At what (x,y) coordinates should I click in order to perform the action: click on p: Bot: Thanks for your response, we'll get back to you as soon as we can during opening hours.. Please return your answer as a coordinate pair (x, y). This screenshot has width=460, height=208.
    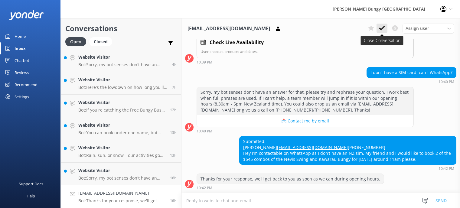
    Looking at the image, I should click on (122, 201).